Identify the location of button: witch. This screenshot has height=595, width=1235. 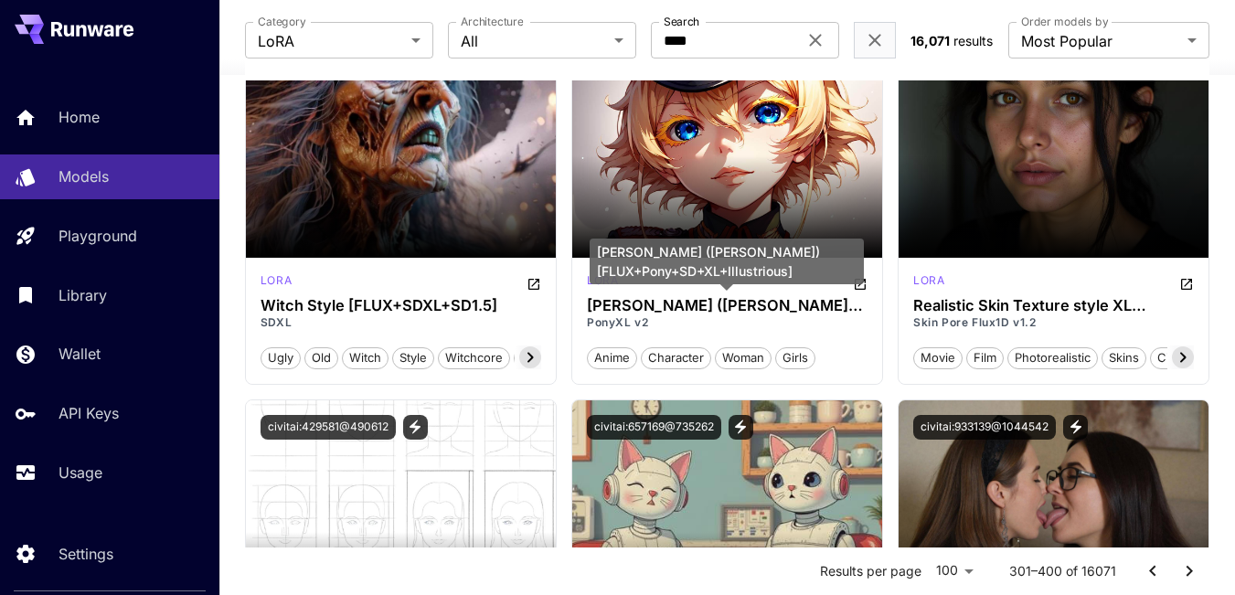
(365, 357).